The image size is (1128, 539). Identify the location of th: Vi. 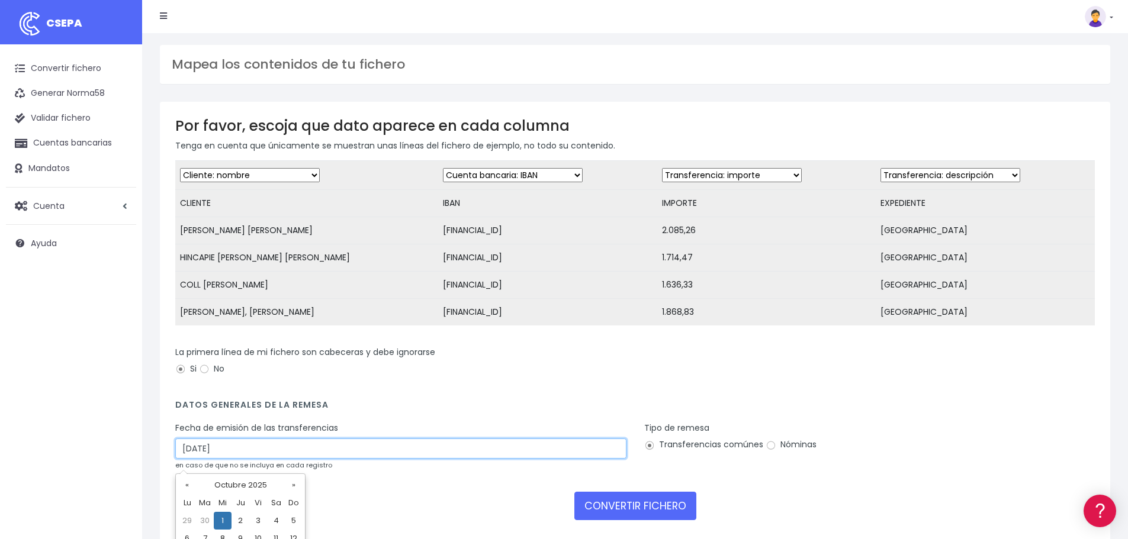
(258, 503).